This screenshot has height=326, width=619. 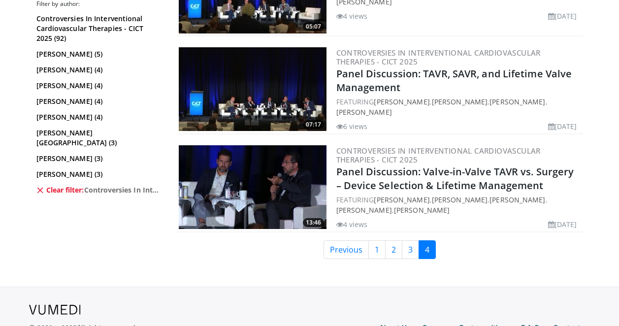 I want to click on span: 07:17, so click(x=313, y=125).